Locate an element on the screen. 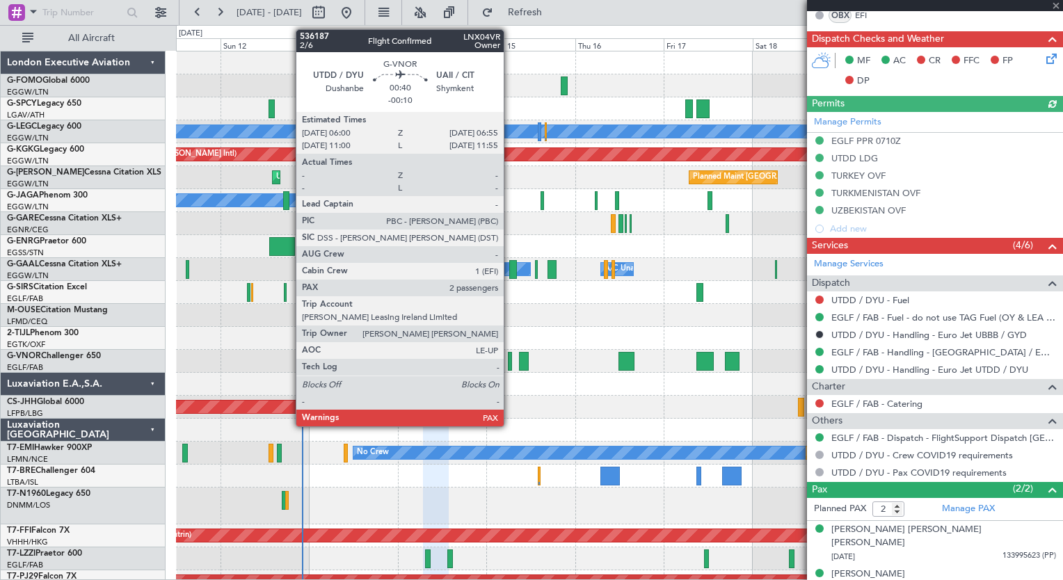 The image size is (1063, 580). span: FP is located at coordinates (1007, 61).